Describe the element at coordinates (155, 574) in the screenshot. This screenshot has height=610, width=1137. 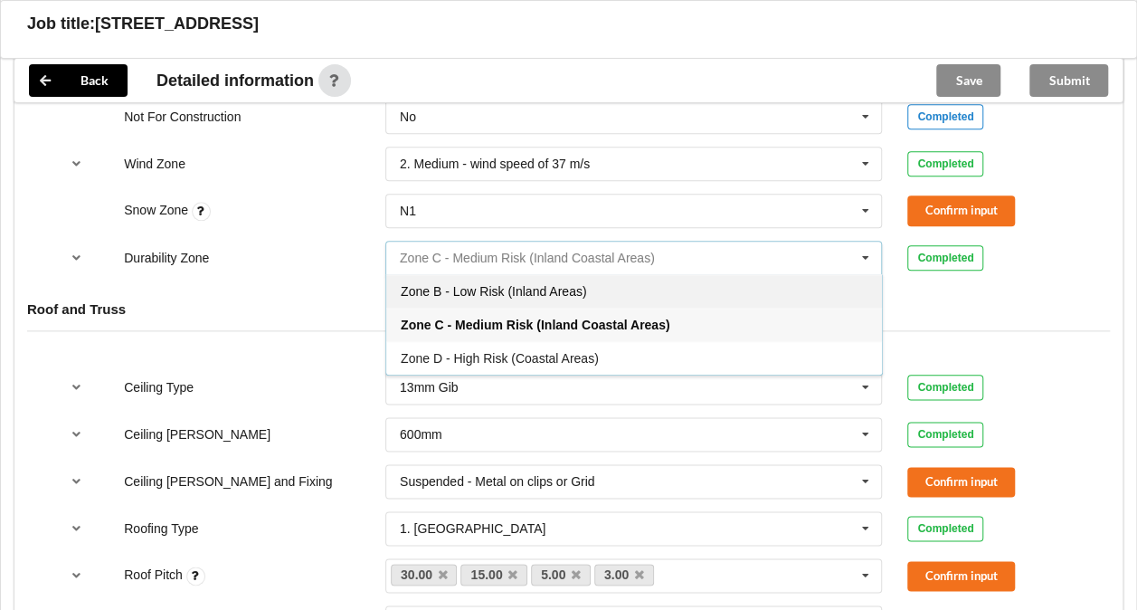
I see `label: Roof Pitch` at that location.